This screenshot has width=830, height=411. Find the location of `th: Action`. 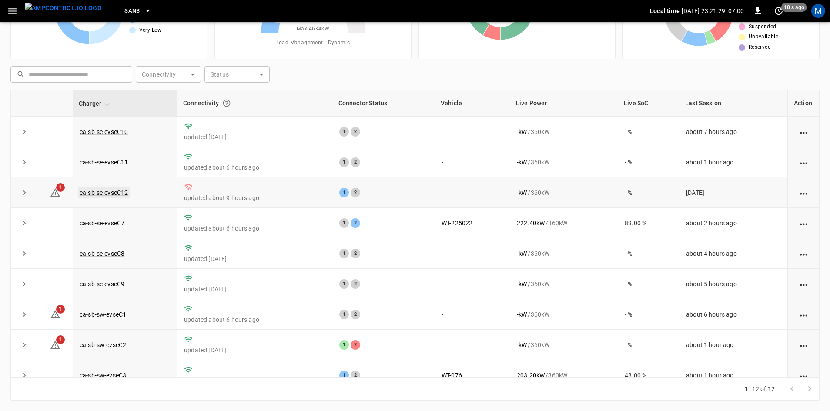

th: Action is located at coordinates (803, 103).